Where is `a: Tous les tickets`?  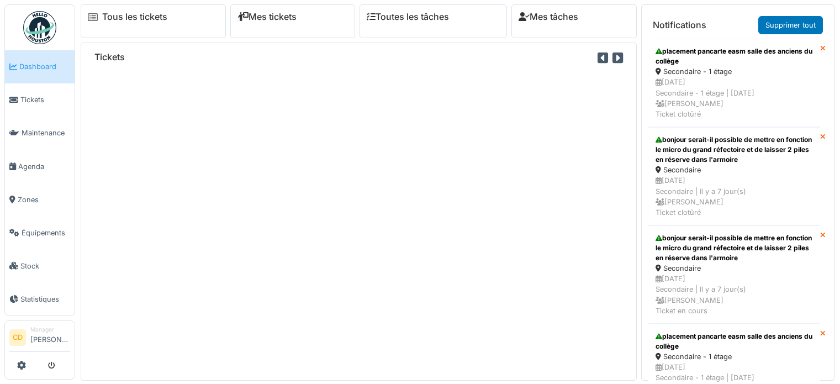
a: Tous les tickets is located at coordinates (135, 17).